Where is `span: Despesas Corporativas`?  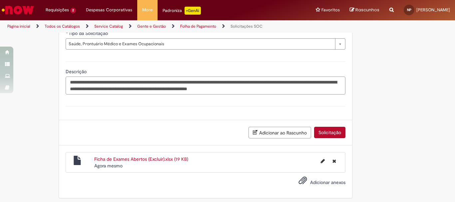 span: Despesas Corporativas is located at coordinates (109, 10).